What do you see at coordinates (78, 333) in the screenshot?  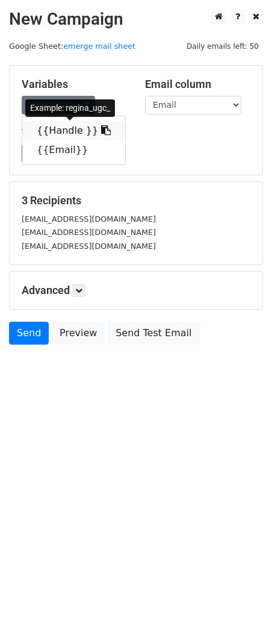 I see `a: Preview` at bounding box center [78, 333].